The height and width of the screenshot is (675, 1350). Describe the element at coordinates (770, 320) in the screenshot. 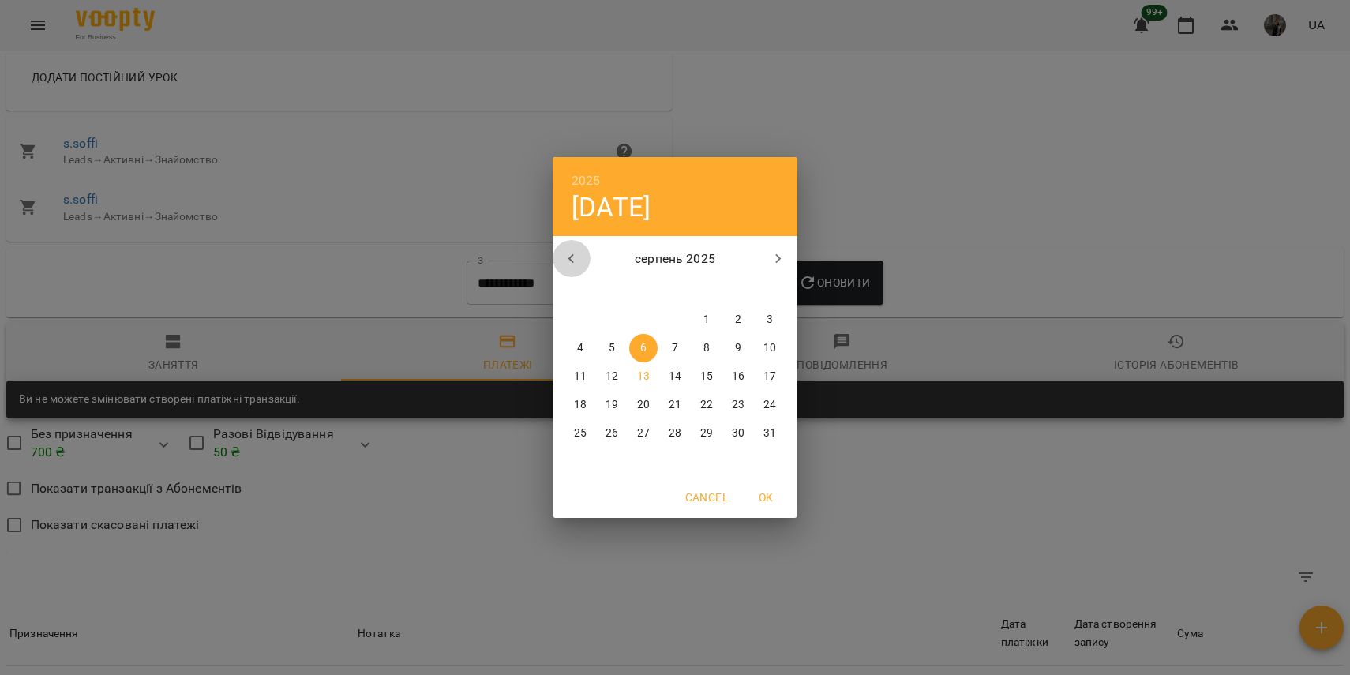

I see `button: 3` at that location.